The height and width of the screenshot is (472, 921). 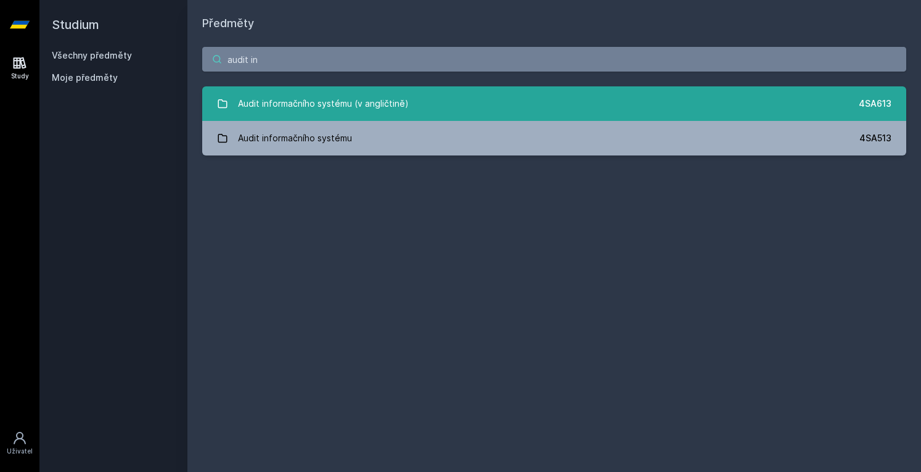 What do you see at coordinates (92, 55) in the screenshot?
I see `a: Všechny předměty` at bounding box center [92, 55].